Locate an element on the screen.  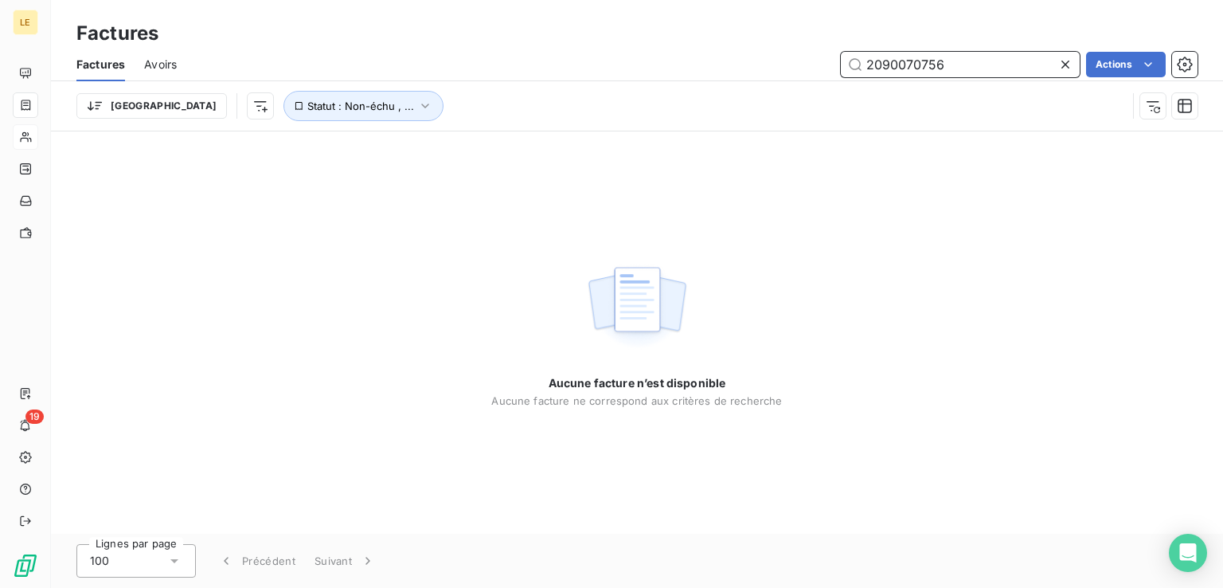
img: empty state is located at coordinates (637, 307).